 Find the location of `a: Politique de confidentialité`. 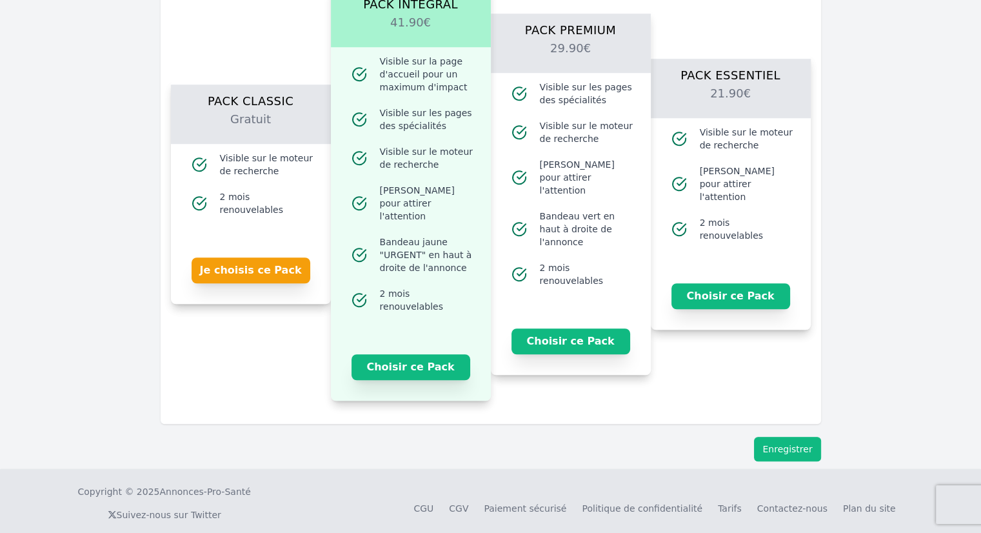

a: Politique de confidentialité is located at coordinates (642, 508).